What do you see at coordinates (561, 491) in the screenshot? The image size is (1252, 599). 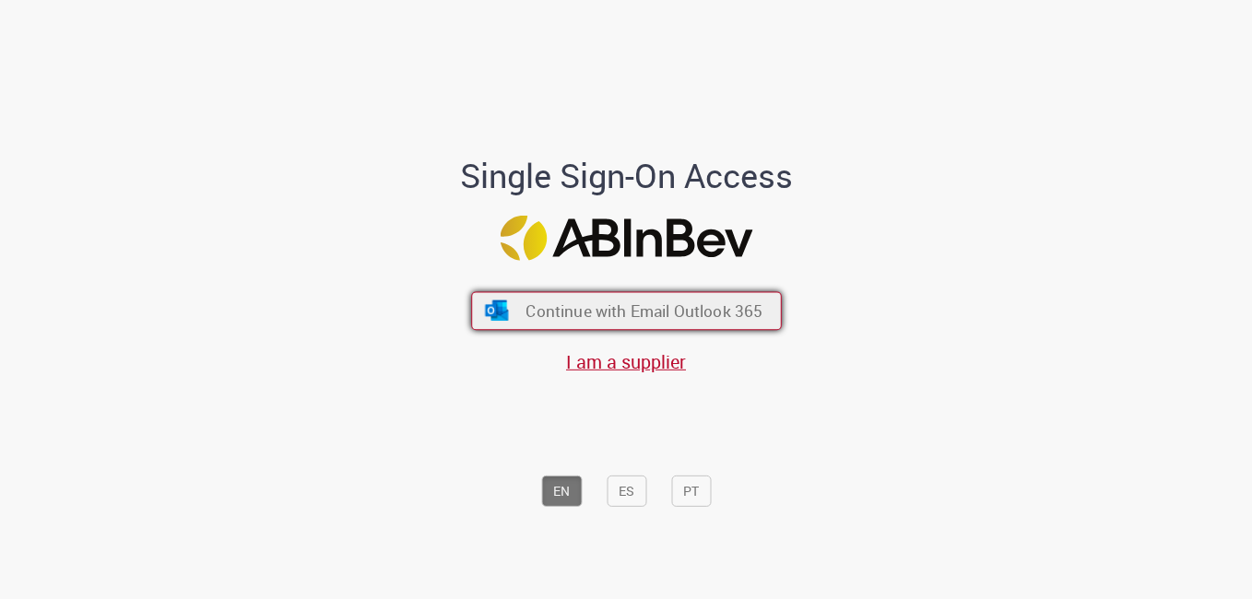 I see `button: EN` at bounding box center [561, 491].